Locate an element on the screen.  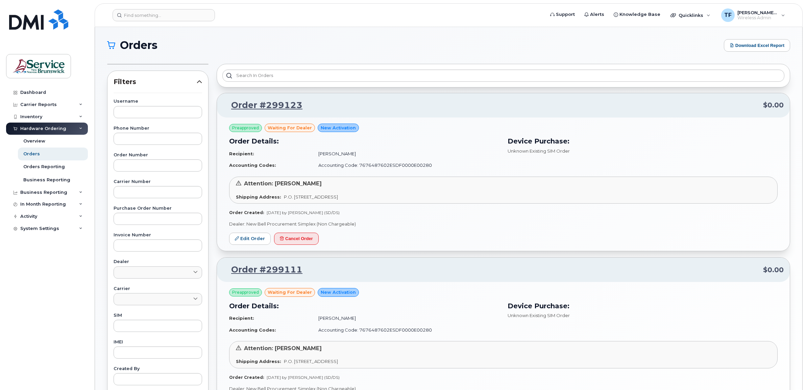
p: Dealer: New Bell Procurement Simplex (Non Chargeable) is located at coordinates (503, 224).